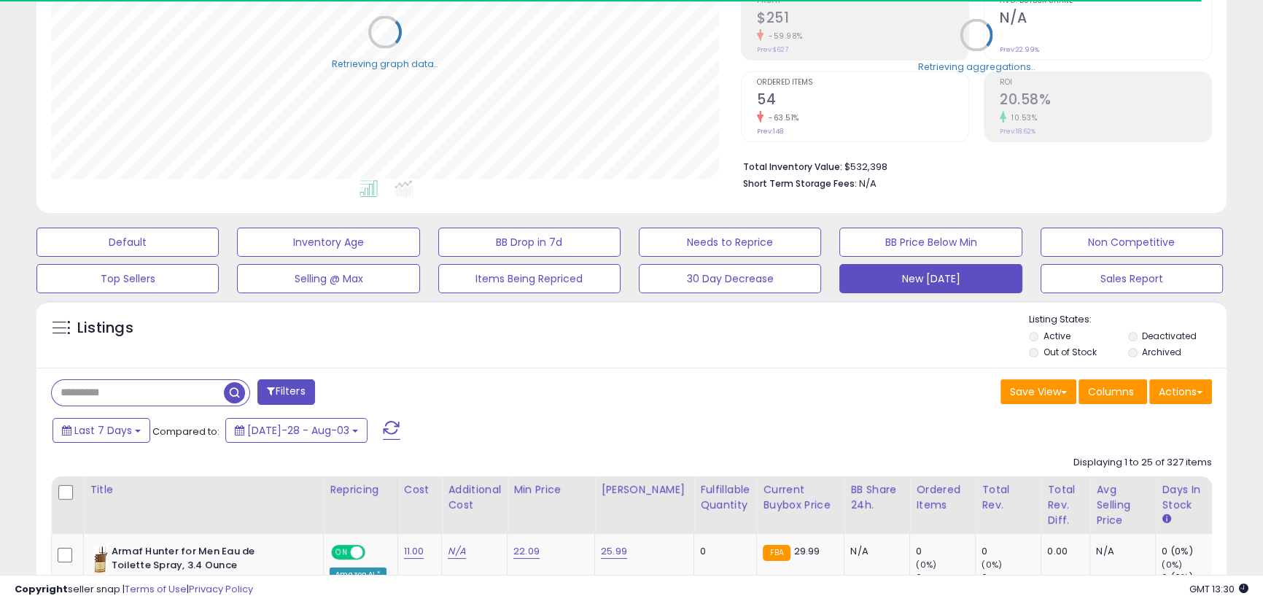 The width and height of the screenshot is (1263, 604). I want to click on button: Inventory Age, so click(328, 242).